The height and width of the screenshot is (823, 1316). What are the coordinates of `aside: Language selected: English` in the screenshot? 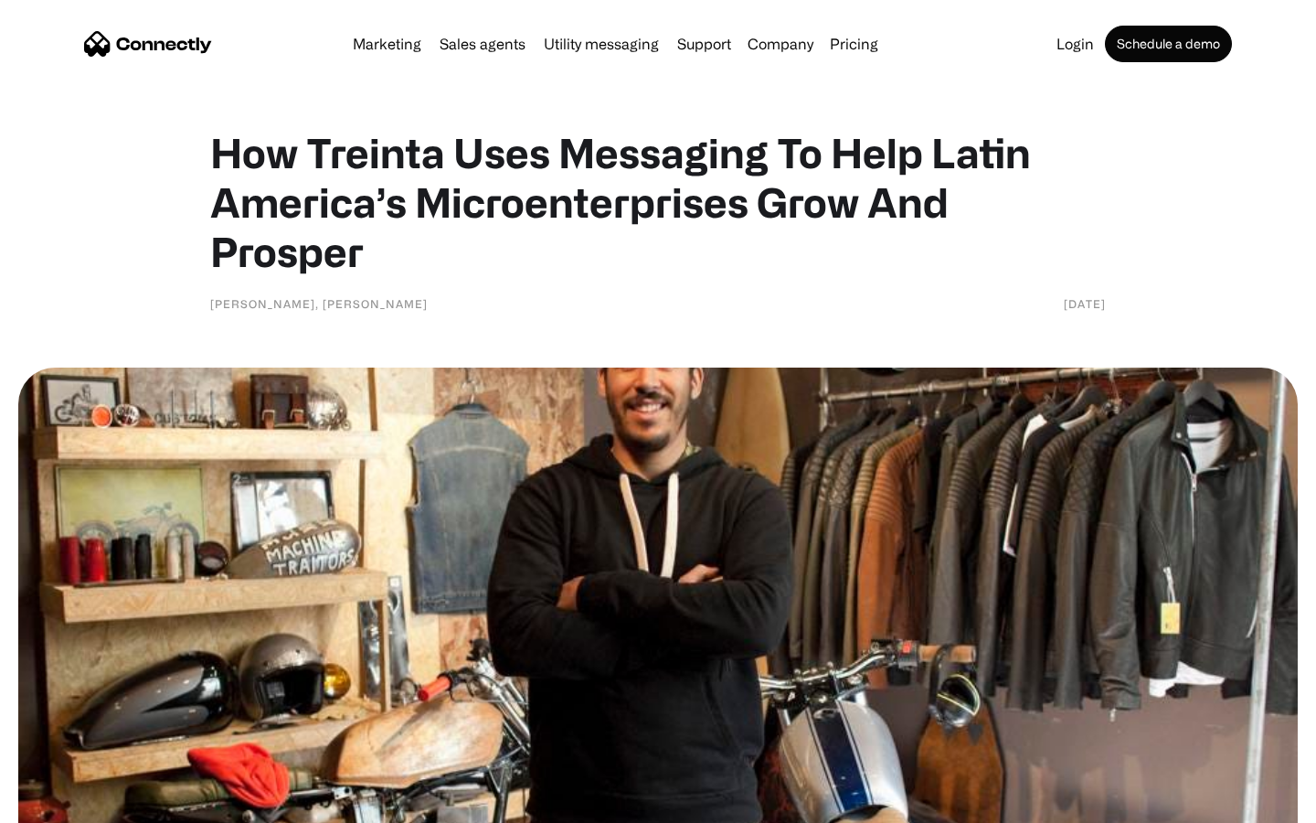 It's located at (64, 804).